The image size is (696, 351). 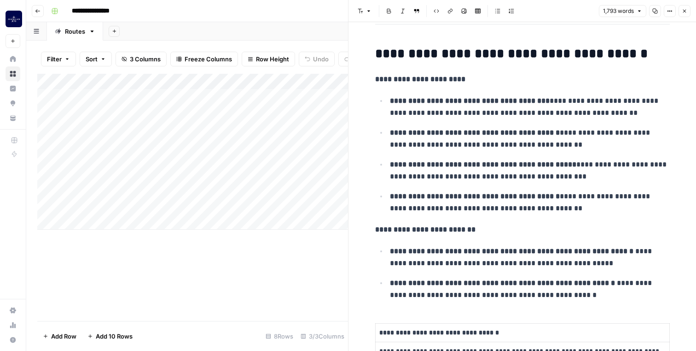 I want to click on a: Opportunities, so click(x=13, y=103).